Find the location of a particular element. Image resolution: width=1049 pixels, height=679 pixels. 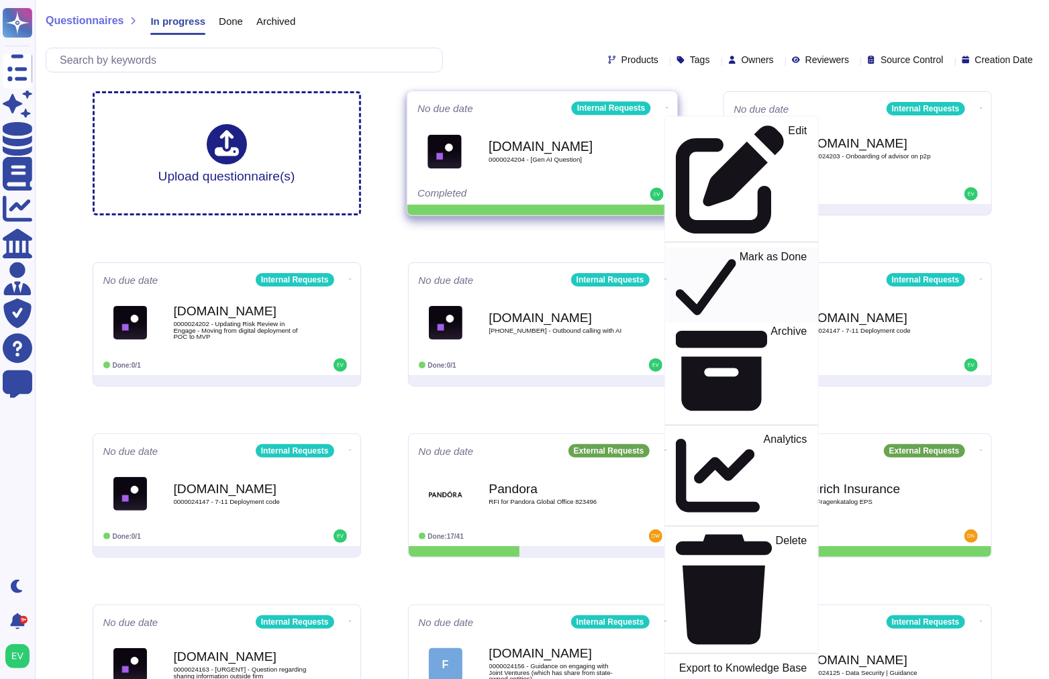

b: Zurich Insurance is located at coordinates (872, 489).